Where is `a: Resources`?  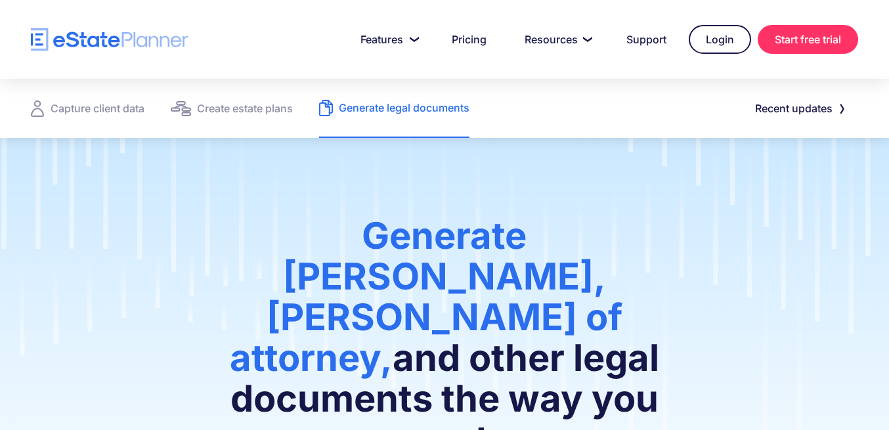
a: Resources is located at coordinates (556, 39).